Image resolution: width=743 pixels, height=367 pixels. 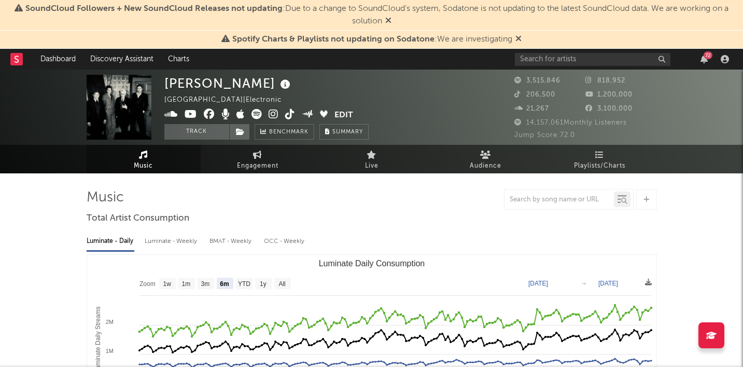 I want to click on span: : Due to a change to SoundCloud's system, Sodatone is not updating to the latest SoundCloud data...., so click(x=377, y=15).